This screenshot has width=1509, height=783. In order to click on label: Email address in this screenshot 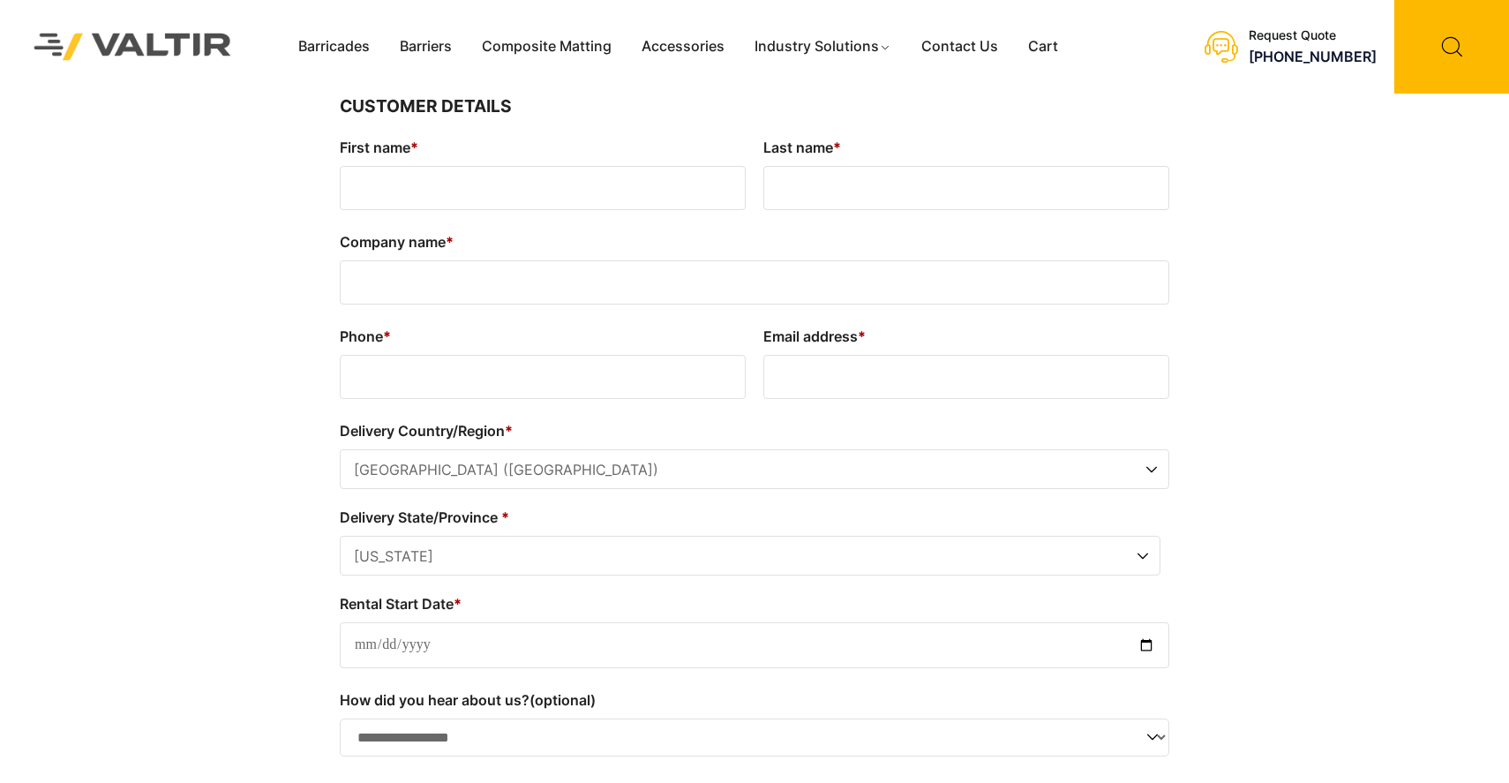, I will do `click(966, 336)`.